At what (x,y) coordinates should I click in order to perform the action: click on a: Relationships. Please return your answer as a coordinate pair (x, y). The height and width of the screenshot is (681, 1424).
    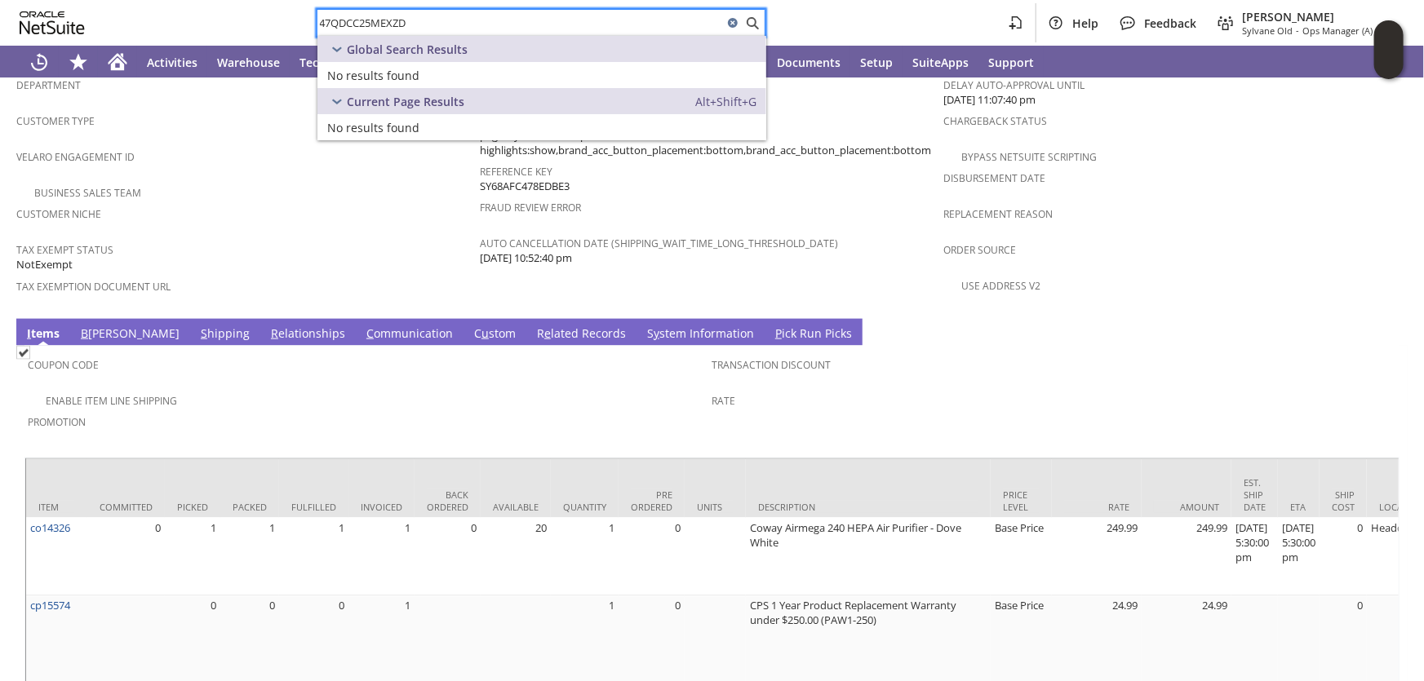
    Looking at the image, I should click on (308, 335).